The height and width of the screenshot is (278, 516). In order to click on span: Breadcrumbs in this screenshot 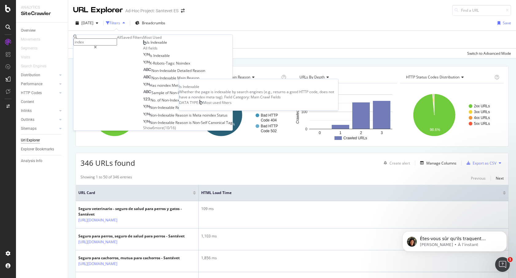, I will do `click(154, 23)`.